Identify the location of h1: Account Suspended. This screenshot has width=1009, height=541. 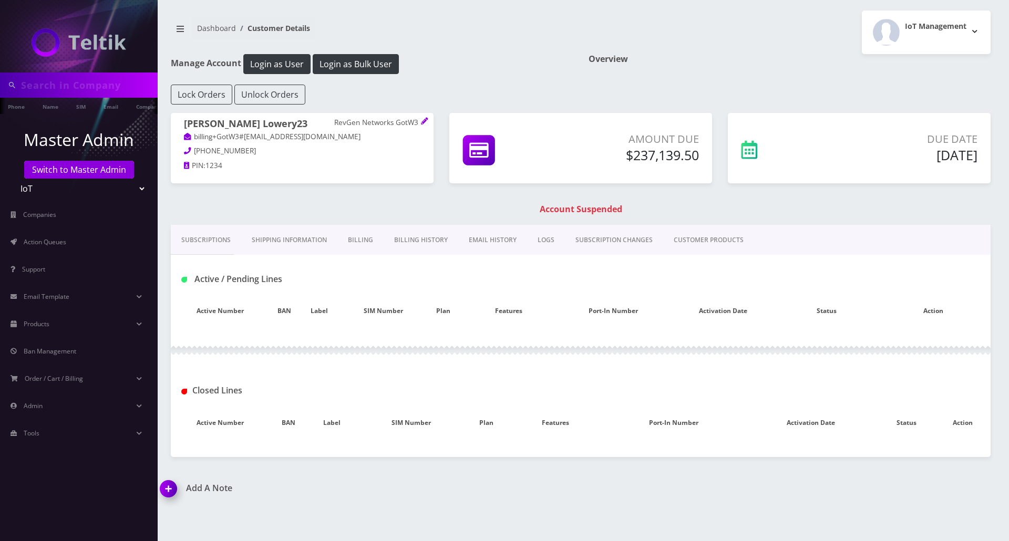
(581, 209).